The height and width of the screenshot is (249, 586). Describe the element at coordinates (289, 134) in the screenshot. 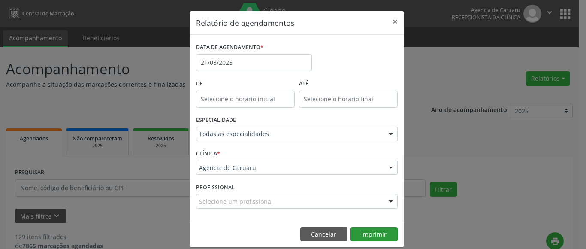

I see `span: Todas as especialidades` at that location.